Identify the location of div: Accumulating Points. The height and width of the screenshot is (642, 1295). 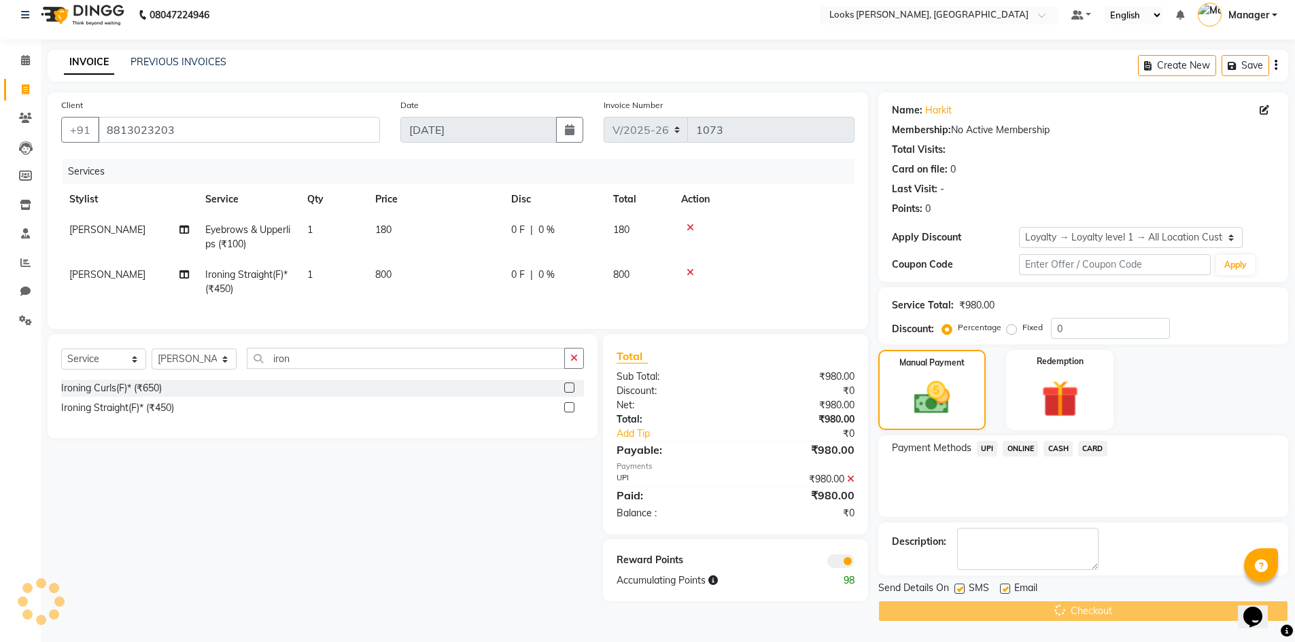
(703, 580).